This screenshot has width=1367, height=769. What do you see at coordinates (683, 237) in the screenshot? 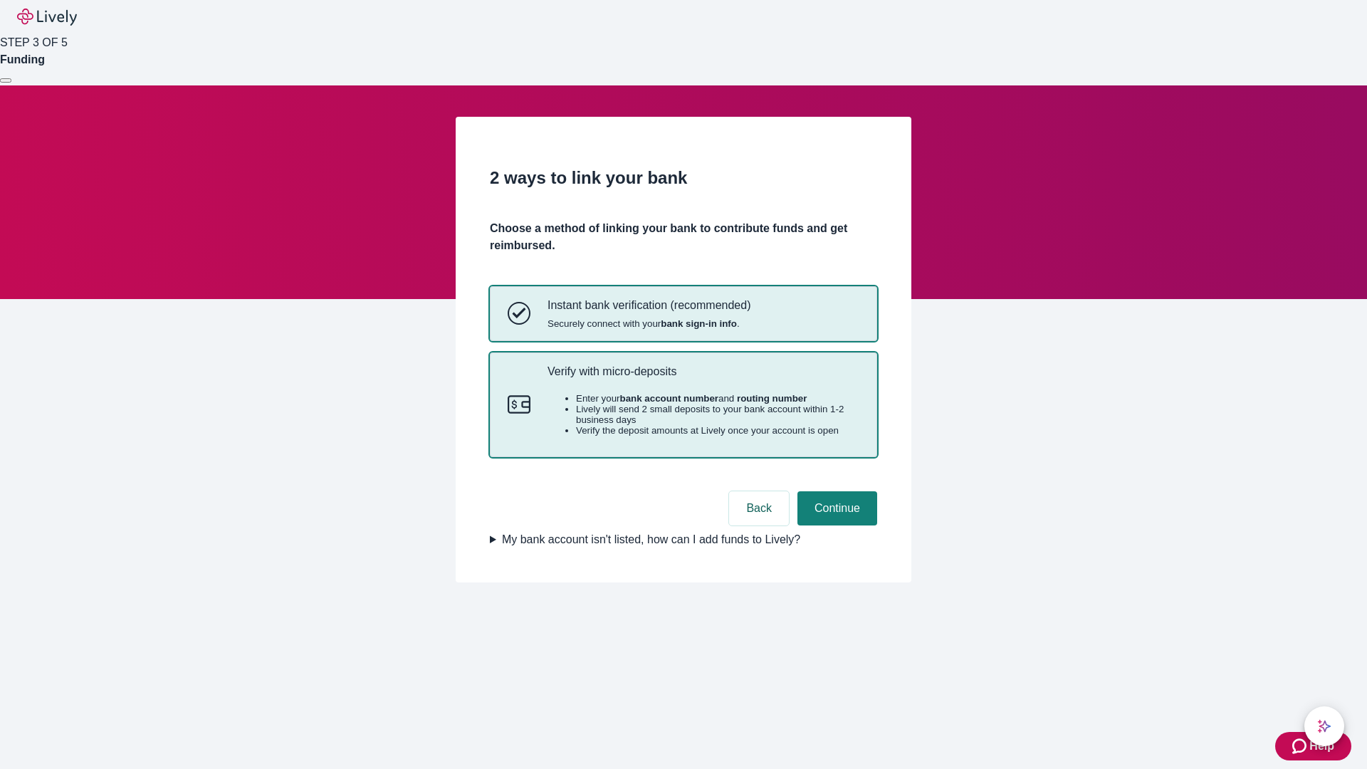
I see `h4: Choose a method of linking your bank to contribute funds and get reimbursed.` at bounding box center [683, 237].